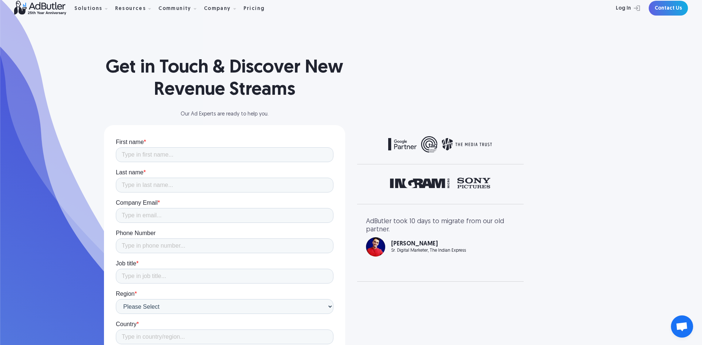 The width and height of the screenshot is (702, 345). I want to click on a: Log In, so click(620, 8).